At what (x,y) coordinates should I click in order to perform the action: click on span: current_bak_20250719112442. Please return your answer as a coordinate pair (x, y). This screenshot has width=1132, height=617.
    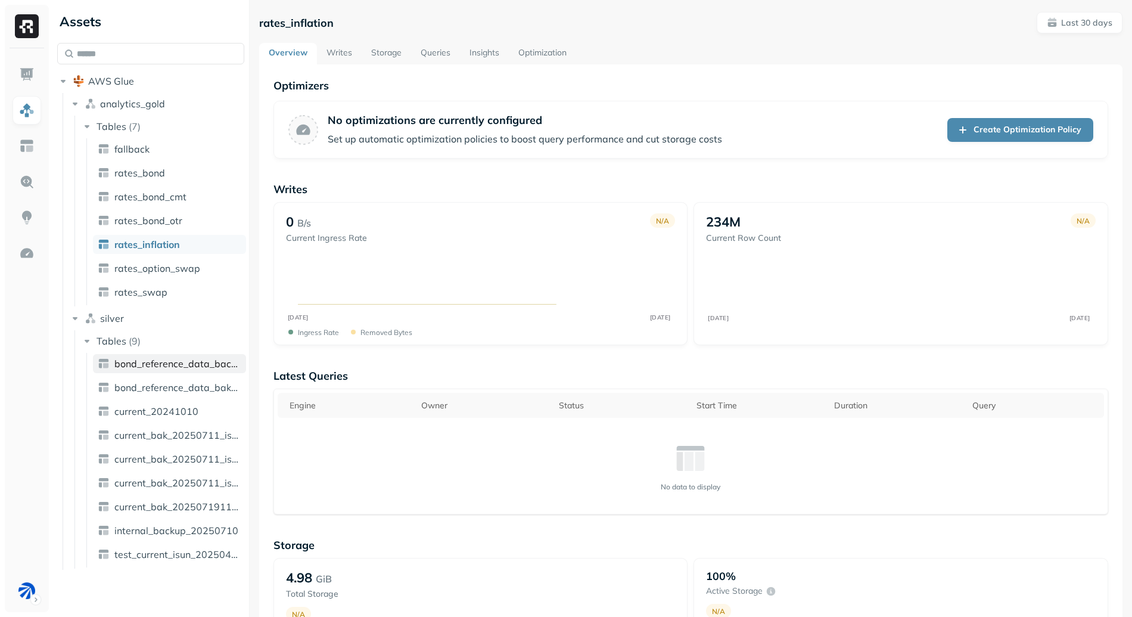
    Looking at the image, I should click on (178, 507).